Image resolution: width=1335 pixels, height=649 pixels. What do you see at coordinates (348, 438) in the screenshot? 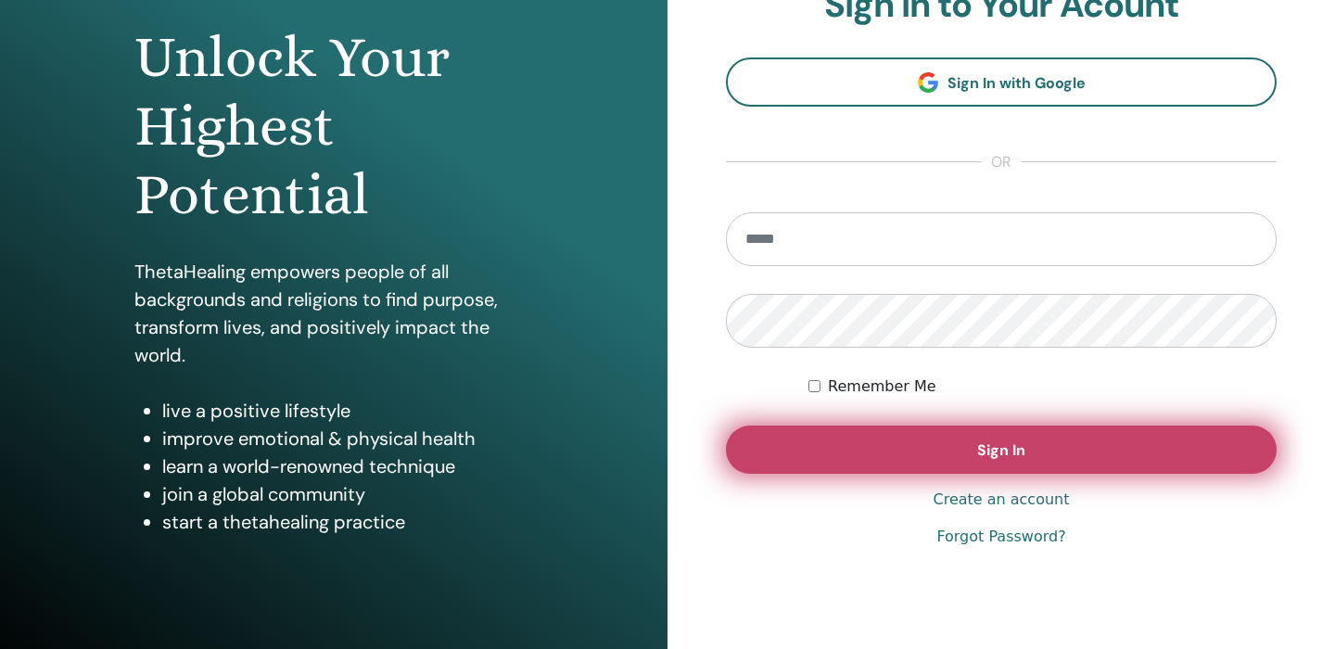
I see `li: improve emotional & physical health` at bounding box center [348, 438].